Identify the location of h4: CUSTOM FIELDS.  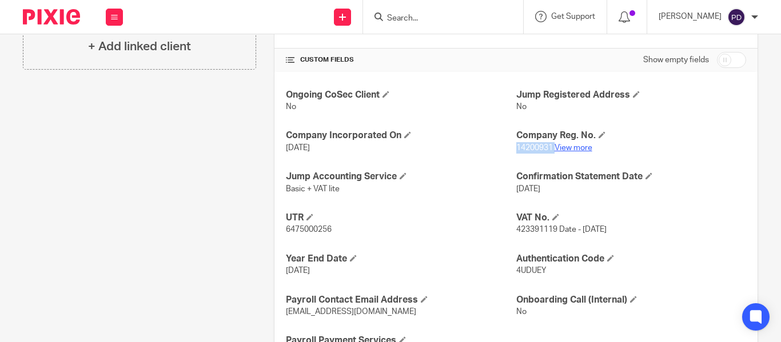
(401, 60).